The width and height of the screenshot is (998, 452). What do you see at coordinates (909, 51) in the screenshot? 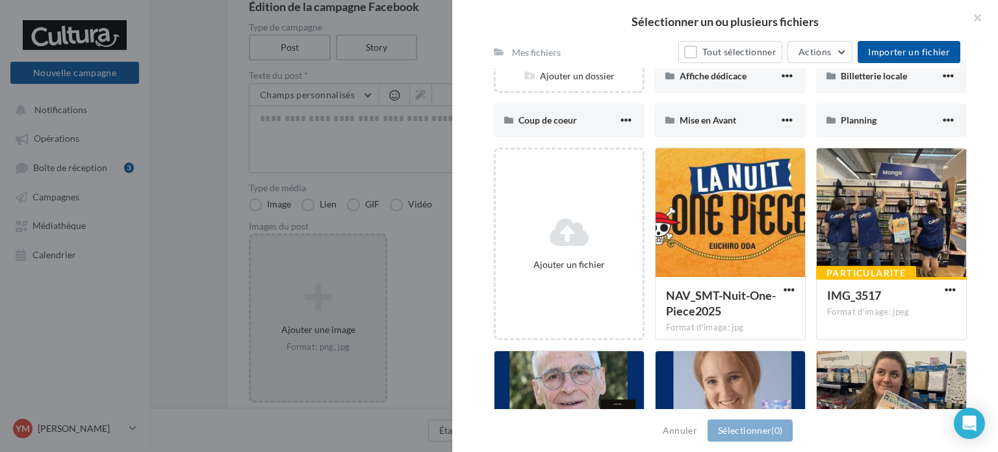
I see `span: Importer un fichier` at bounding box center [909, 51].